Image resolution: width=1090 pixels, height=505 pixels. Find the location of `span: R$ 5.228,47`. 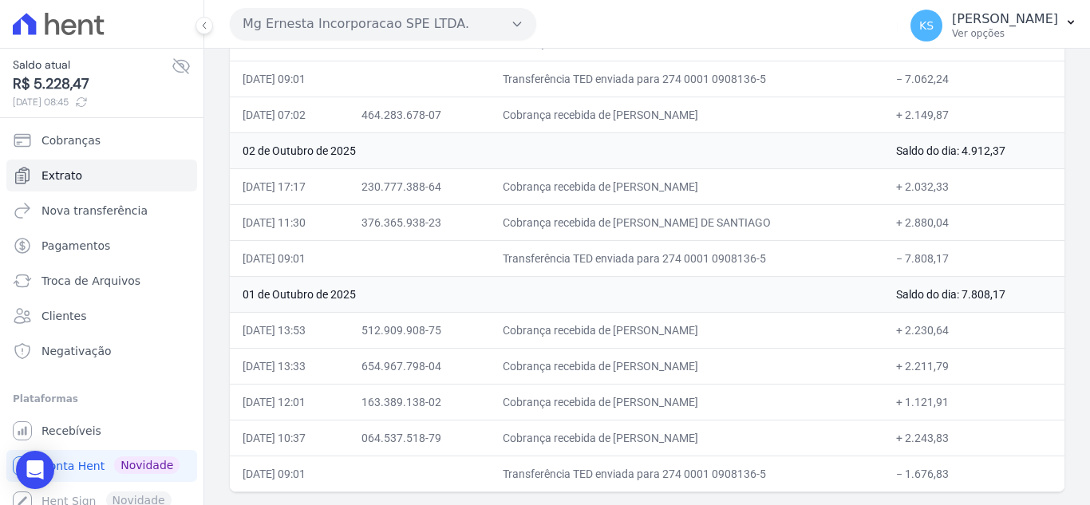

span: R$ 5.228,47 is located at coordinates (92, 84).